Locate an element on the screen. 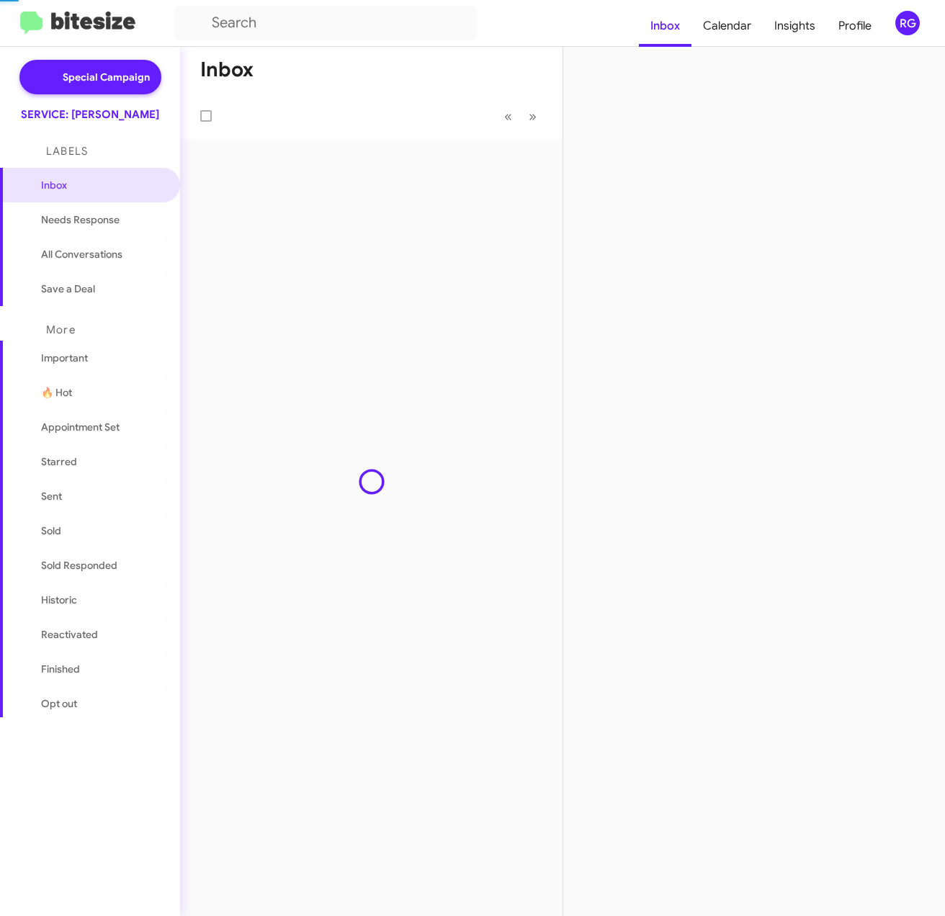 The image size is (945, 916). span: Sold is located at coordinates (51, 531).